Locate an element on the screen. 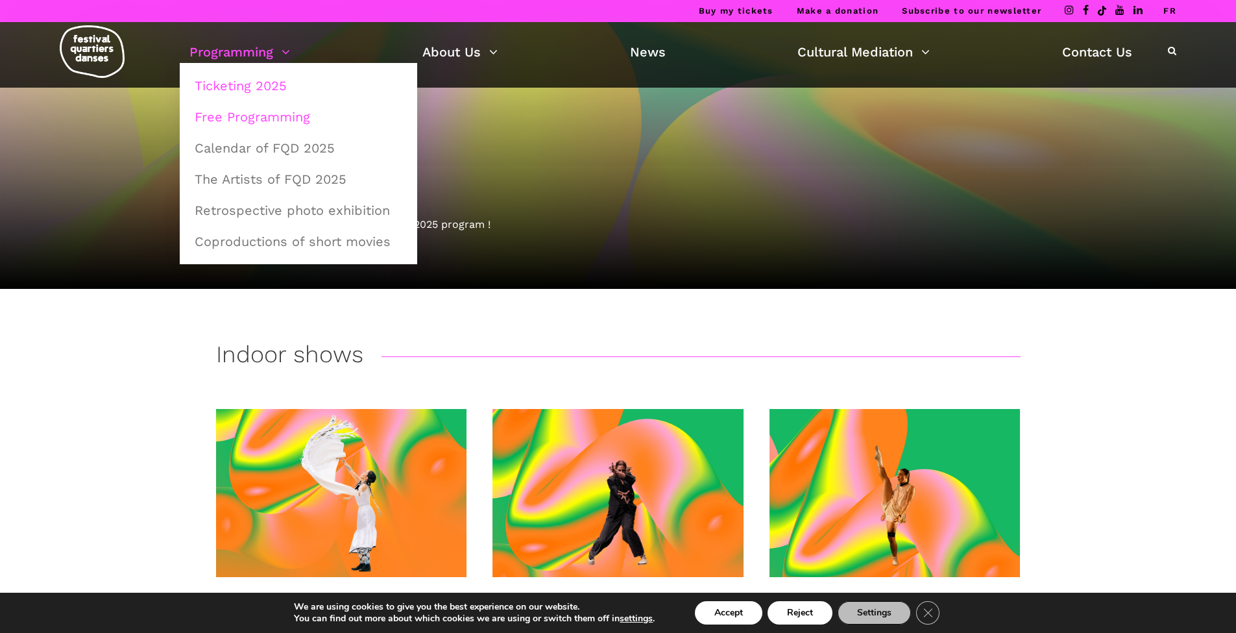 The image size is (1236, 633). img: logo-fqd-med is located at coordinates (92, 51).